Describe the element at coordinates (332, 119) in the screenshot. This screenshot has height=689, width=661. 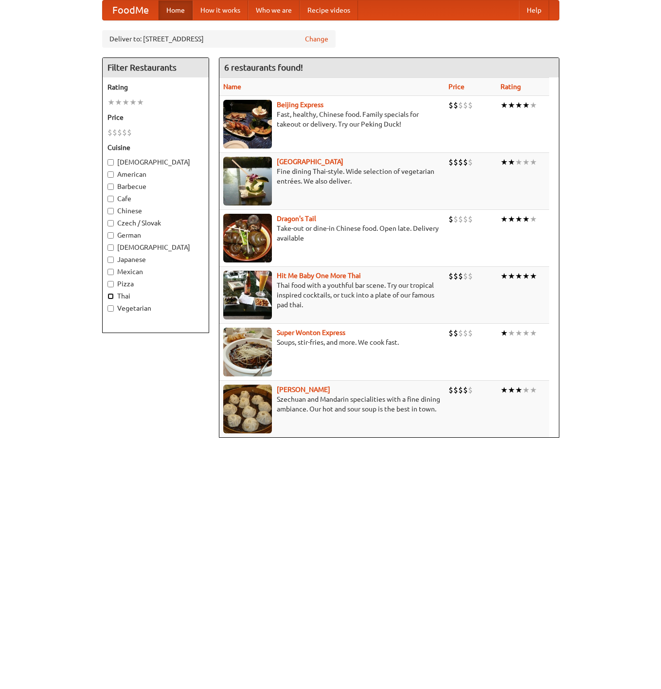
I see `p: Fast, healthy, Chinese food. Family specials for takeout or delivery. Try our Peking Duck!` at that location.